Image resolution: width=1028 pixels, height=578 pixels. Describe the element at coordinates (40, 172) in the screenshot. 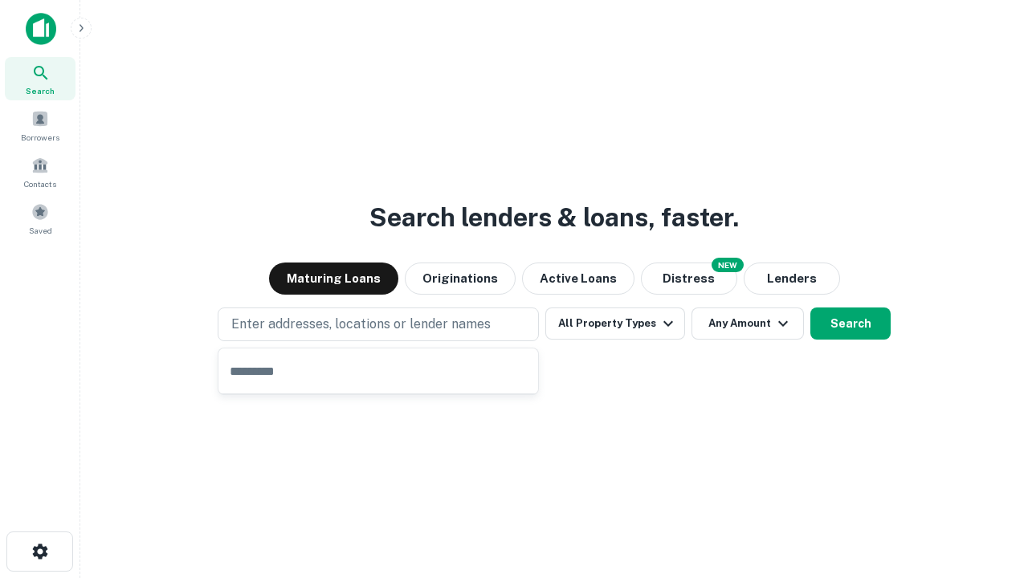

I see `div: Contacts` at that location.